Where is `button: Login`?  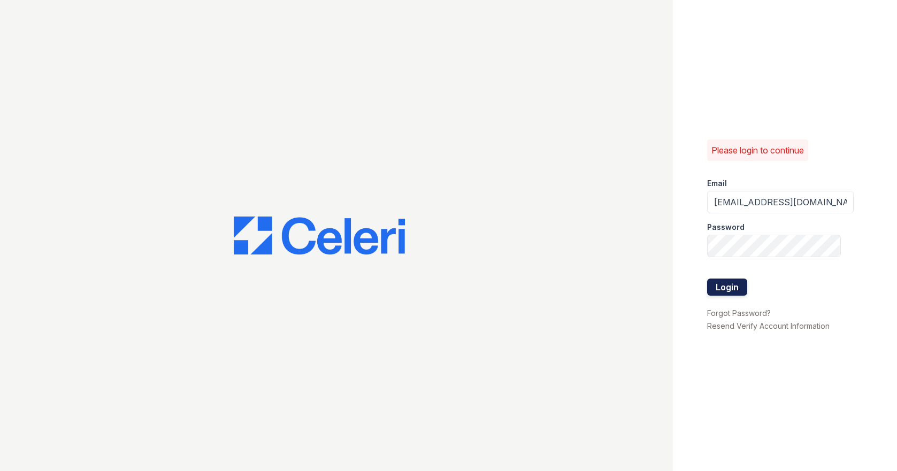
button: Login is located at coordinates (727, 287).